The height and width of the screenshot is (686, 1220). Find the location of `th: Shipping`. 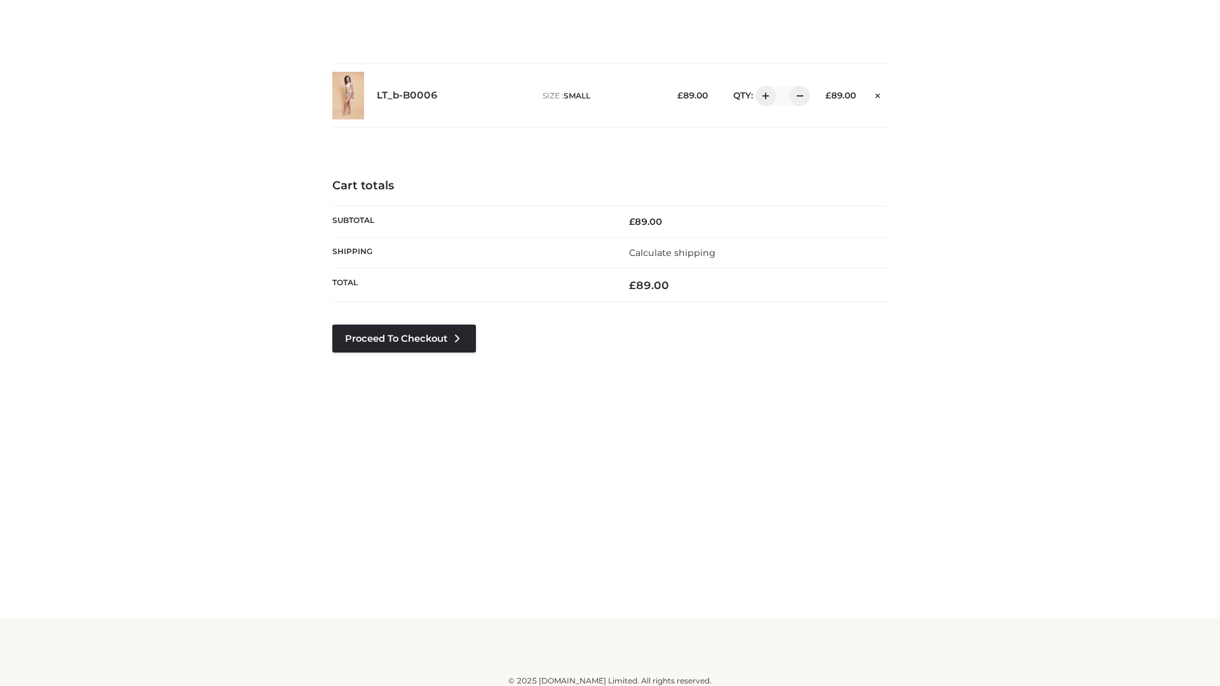

th: Shipping is located at coordinates (471, 252).